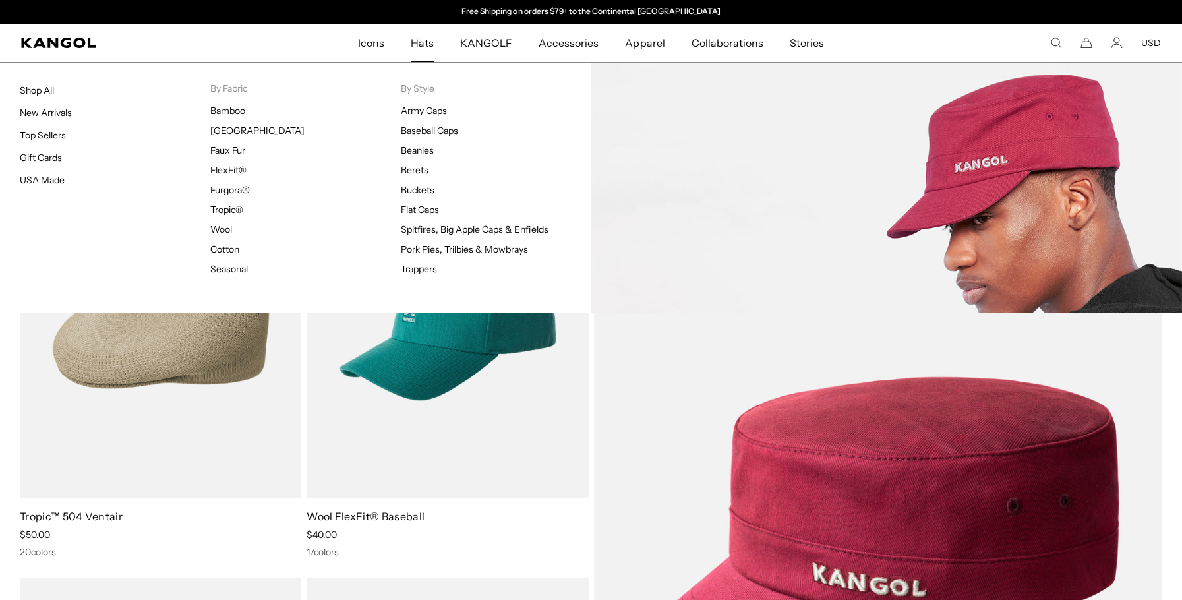 This screenshot has width=1182, height=600. What do you see at coordinates (322, 535) in the screenshot?
I see `span: $40.00` at bounding box center [322, 535].